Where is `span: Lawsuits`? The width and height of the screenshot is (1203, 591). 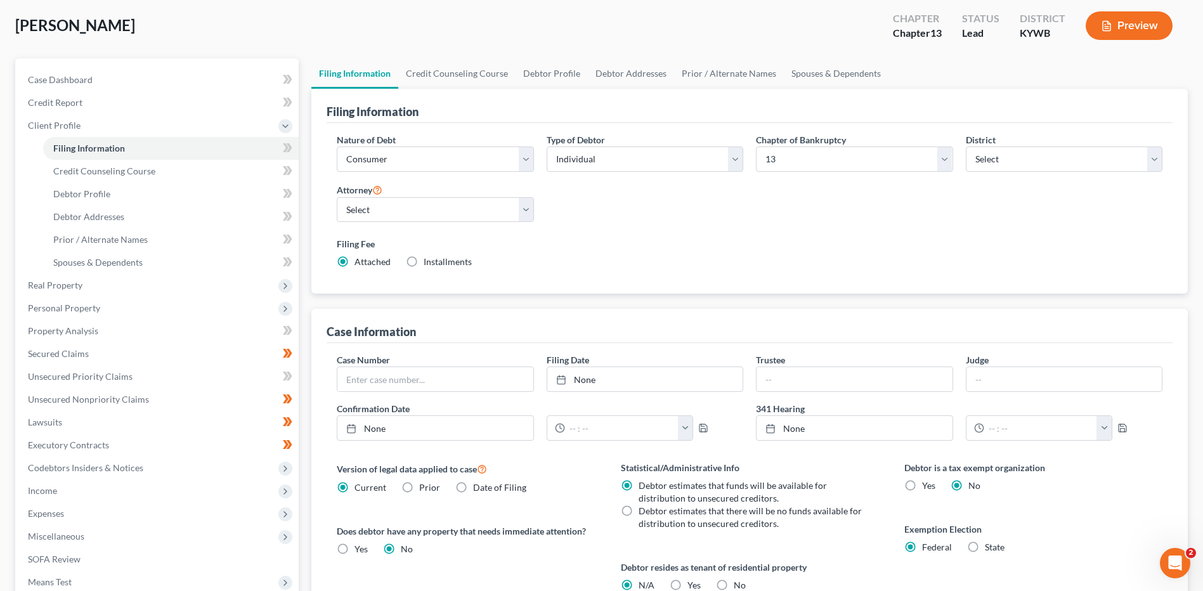 span: Lawsuits is located at coordinates (45, 422).